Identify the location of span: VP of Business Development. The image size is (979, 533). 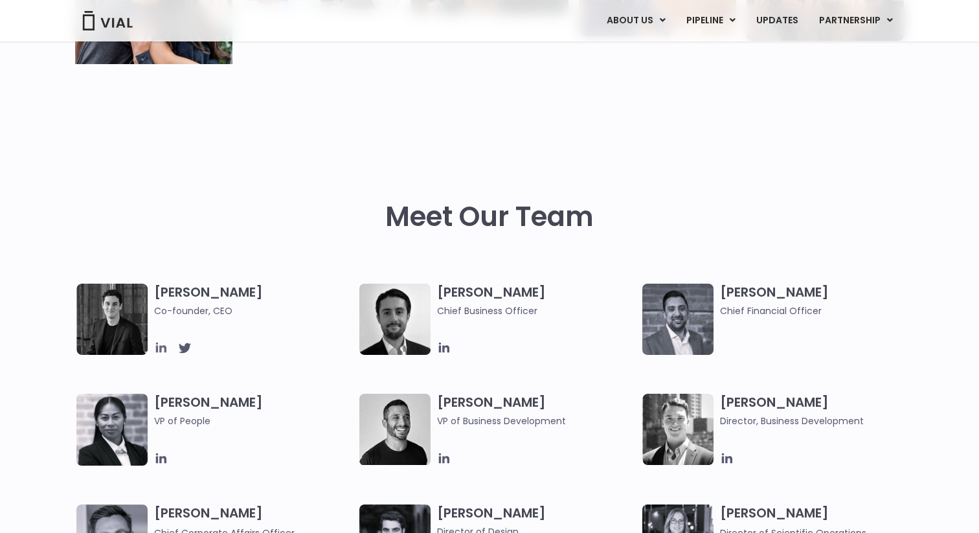
(536, 421).